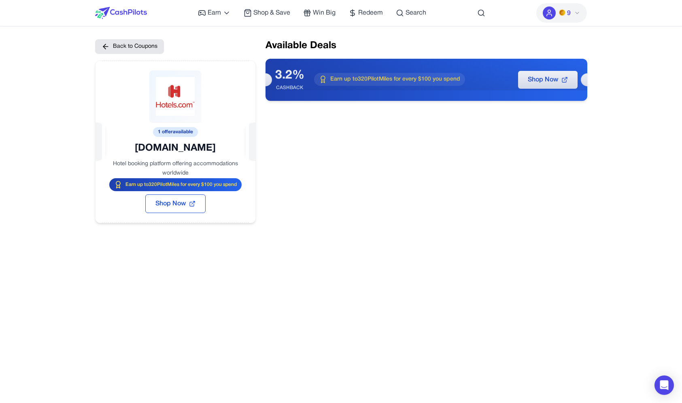 The height and width of the screenshot is (403, 682). Describe the element at coordinates (664, 385) in the screenshot. I see `div: Open Intercom Messenger` at that location.